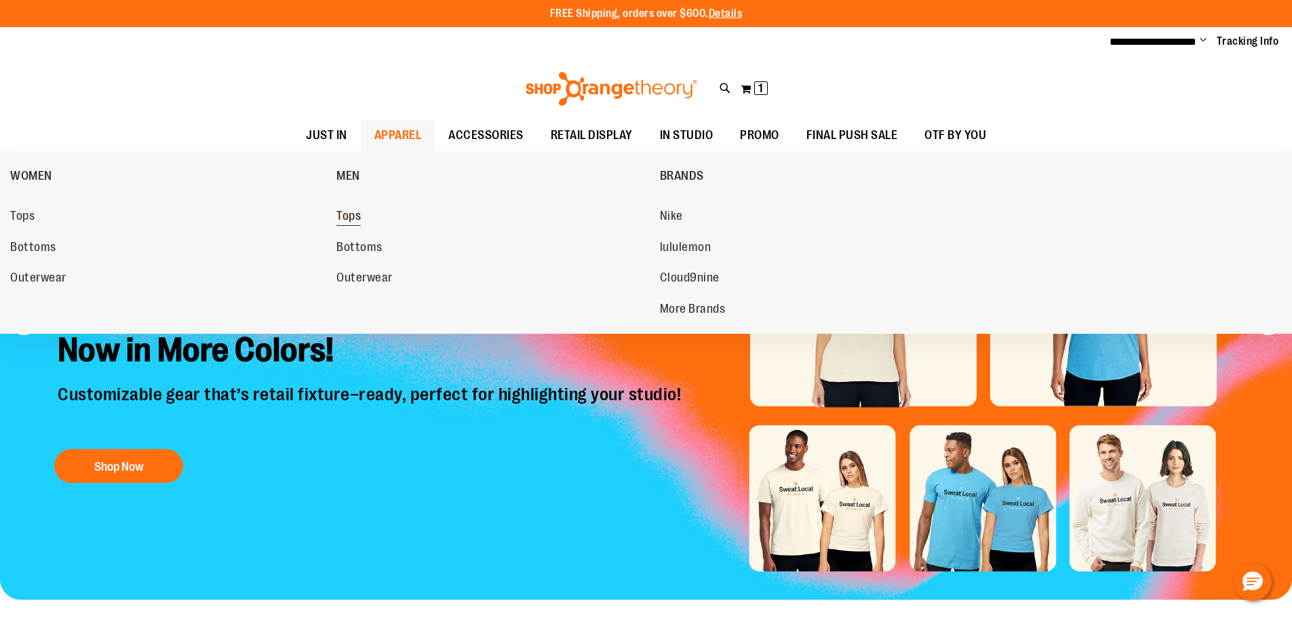  What do you see at coordinates (491, 216) in the screenshot?
I see `a: Tops` at bounding box center [491, 216].